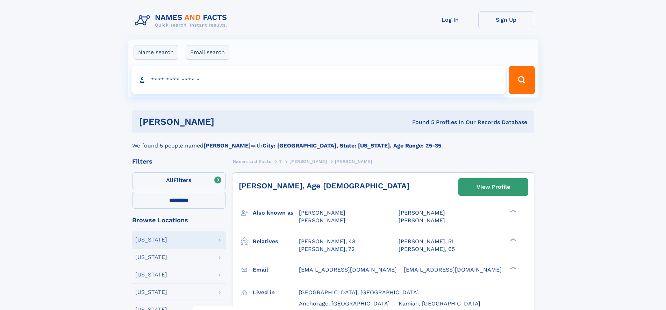 The height and width of the screenshot is (310, 666). Describe the element at coordinates (179, 162) in the screenshot. I see `div: Filters` at that location.